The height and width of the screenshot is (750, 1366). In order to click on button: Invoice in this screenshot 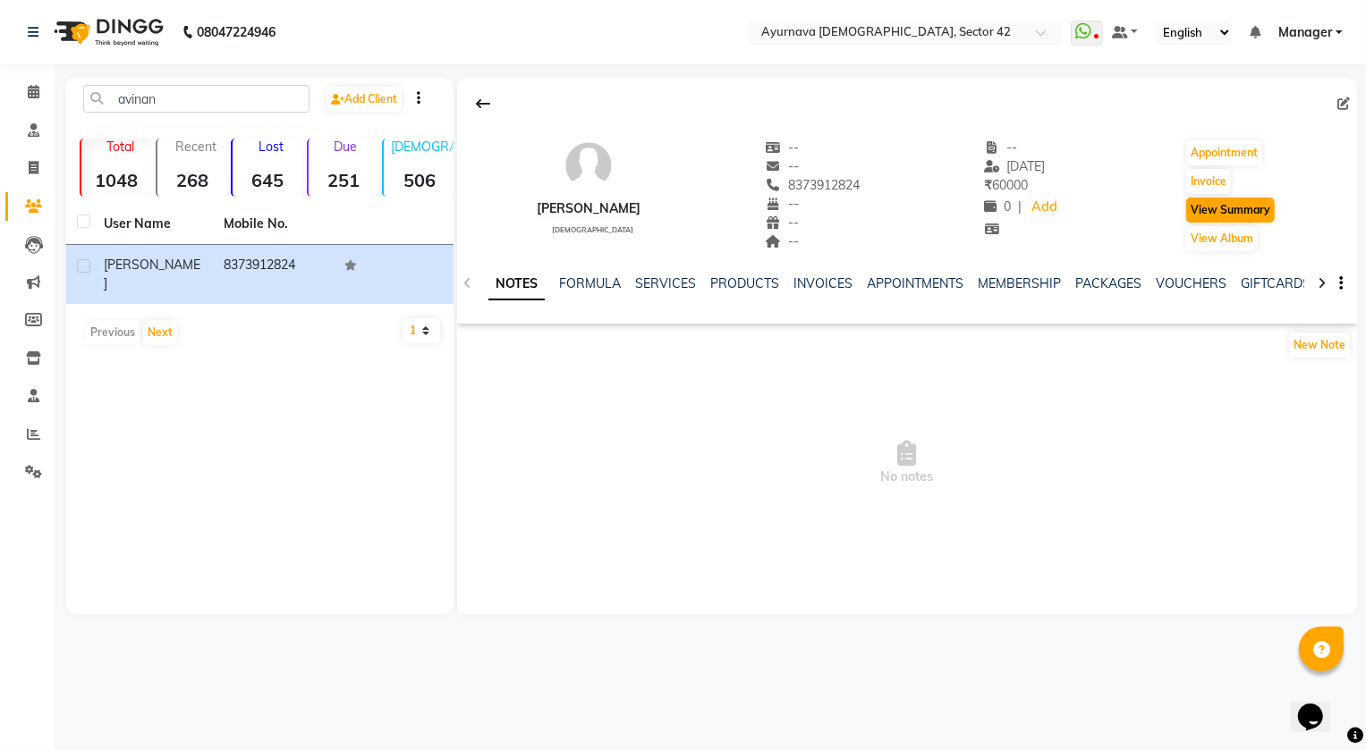, I will do `click(1208, 182)`.